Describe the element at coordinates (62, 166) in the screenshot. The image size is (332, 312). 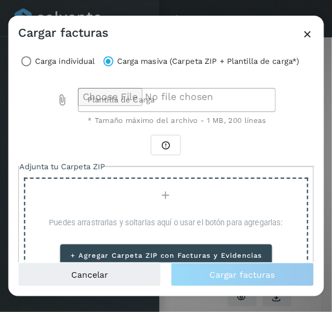
I see `span: Adjunta tu Carpeta ZIP` at that location.